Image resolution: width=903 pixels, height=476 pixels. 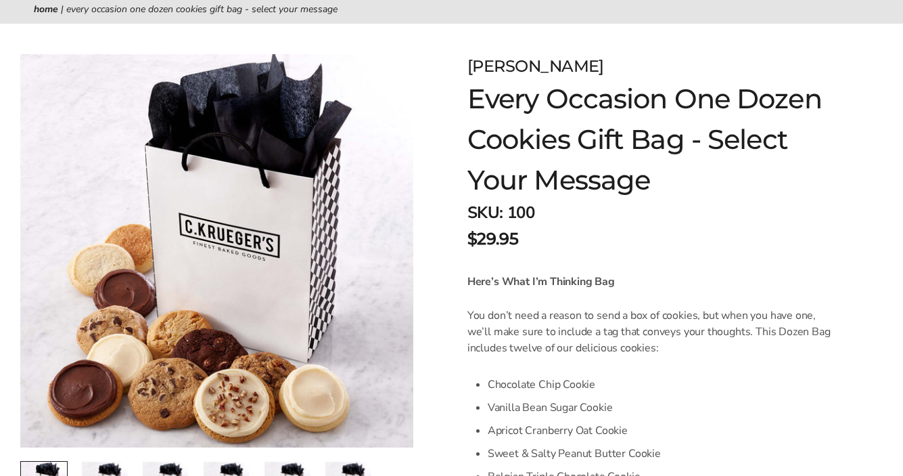 What do you see at coordinates (521, 212) in the screenshot?
I see `span: 100` at bounding box center [521, 212].